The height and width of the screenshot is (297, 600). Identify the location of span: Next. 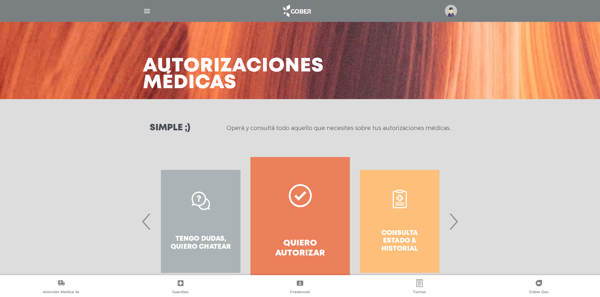
(453, 221).